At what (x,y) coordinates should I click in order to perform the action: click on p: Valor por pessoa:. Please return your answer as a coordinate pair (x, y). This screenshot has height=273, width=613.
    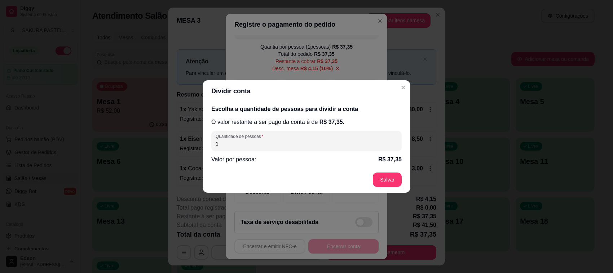
    Looking at the image, I should click on (234, 160).